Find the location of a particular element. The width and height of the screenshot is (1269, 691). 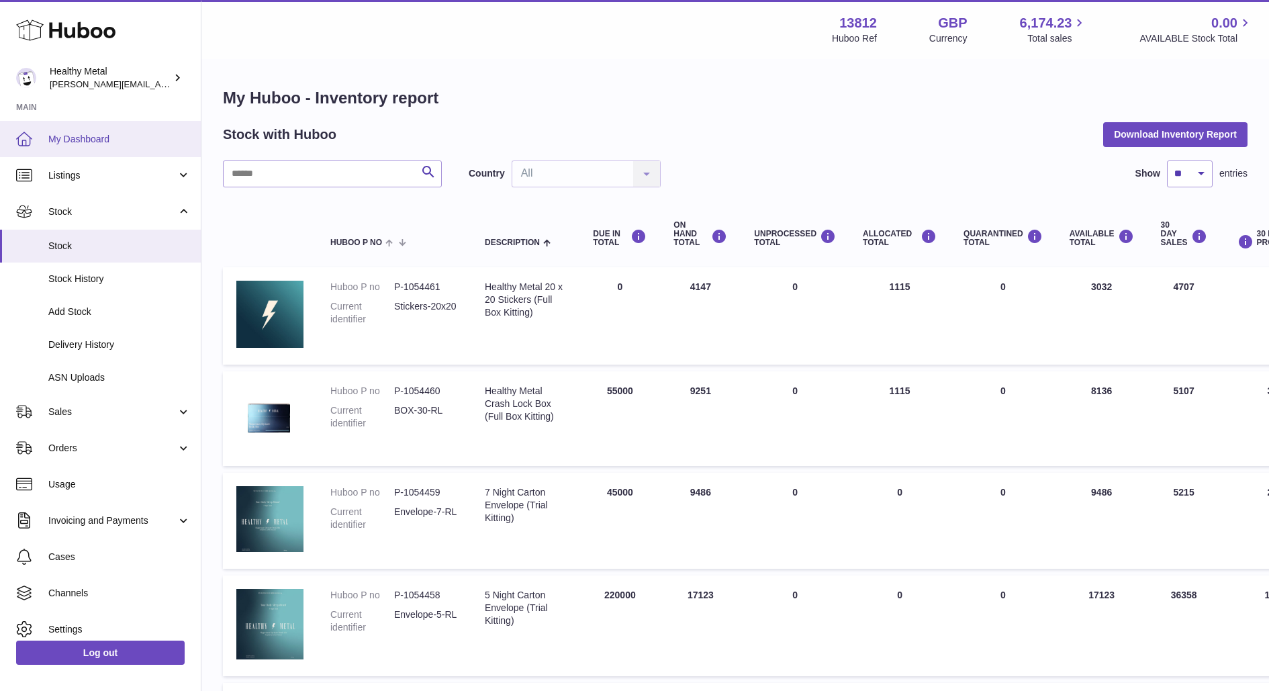

td: 36358 is located at coordinates (1184, 626).